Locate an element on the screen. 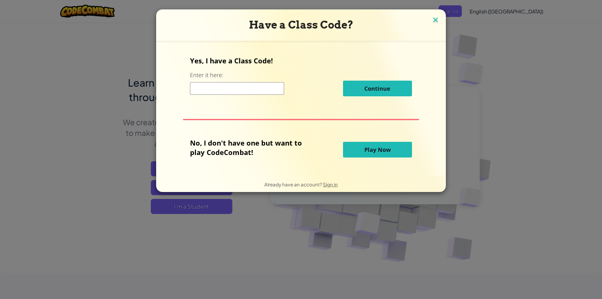  span: Continue is located at coordinates (377, 88).